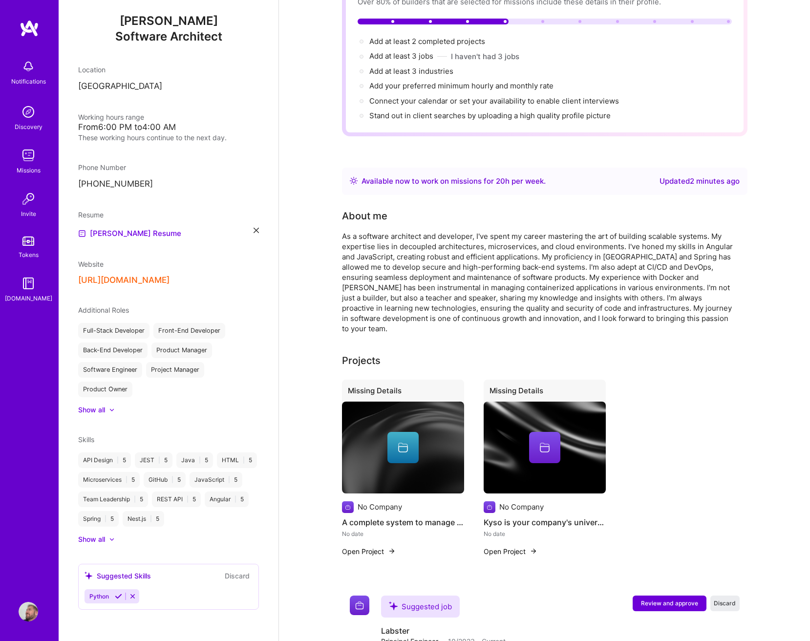  Describe the element at coordinates (91, 264) in the screenshot. I see `span: Website` at that location.